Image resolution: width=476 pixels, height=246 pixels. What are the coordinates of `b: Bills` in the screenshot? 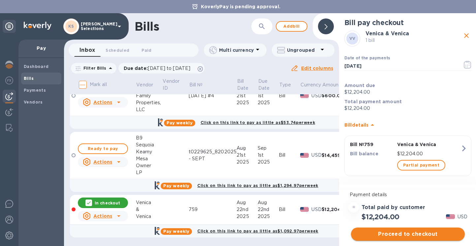 It's located at (29, 78).